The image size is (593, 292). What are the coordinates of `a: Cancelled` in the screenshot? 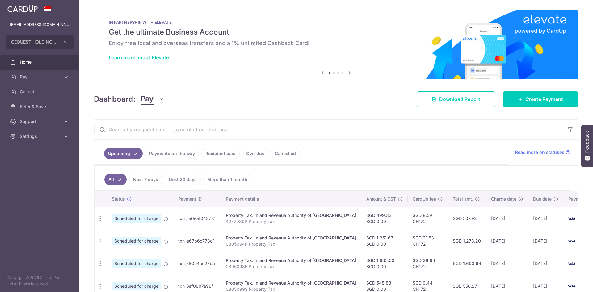 It's located at (285, 153).